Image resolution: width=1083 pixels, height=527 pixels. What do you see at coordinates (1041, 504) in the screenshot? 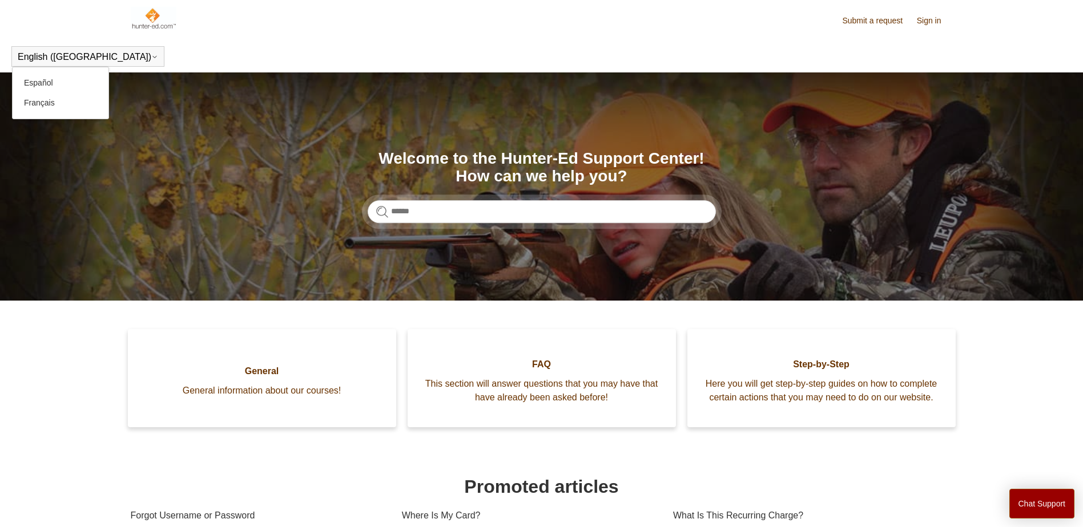
I see `button: Chat Support` at bounding box center [1041, 504].